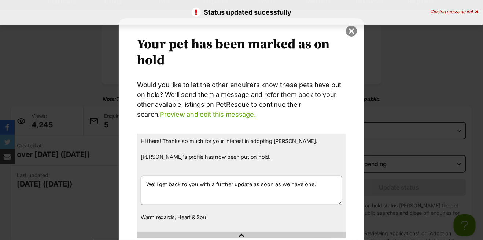  I want to click on textarea: We'll get back to you with a further update as soon as we have one., so click(241, 190).